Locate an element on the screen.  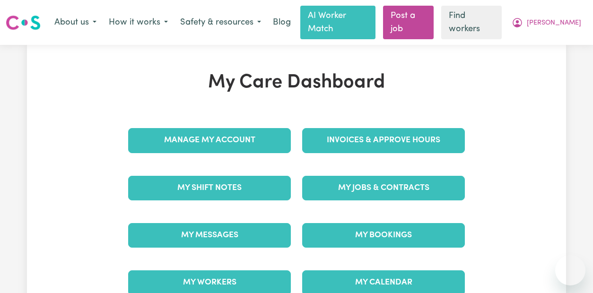
a: AI Worker Match is located at coordinates (338, 22).